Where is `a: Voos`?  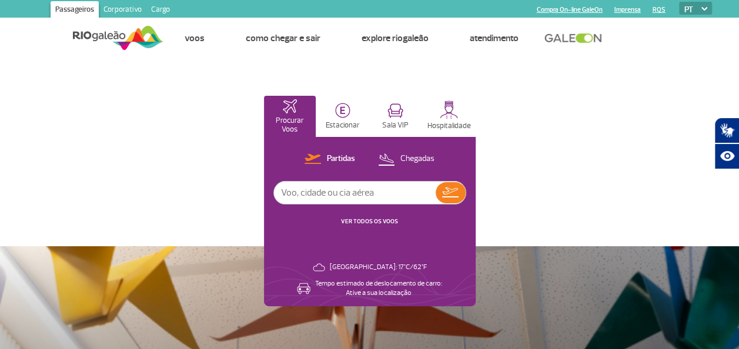
a: Voos is located at coordinates (194, 38).